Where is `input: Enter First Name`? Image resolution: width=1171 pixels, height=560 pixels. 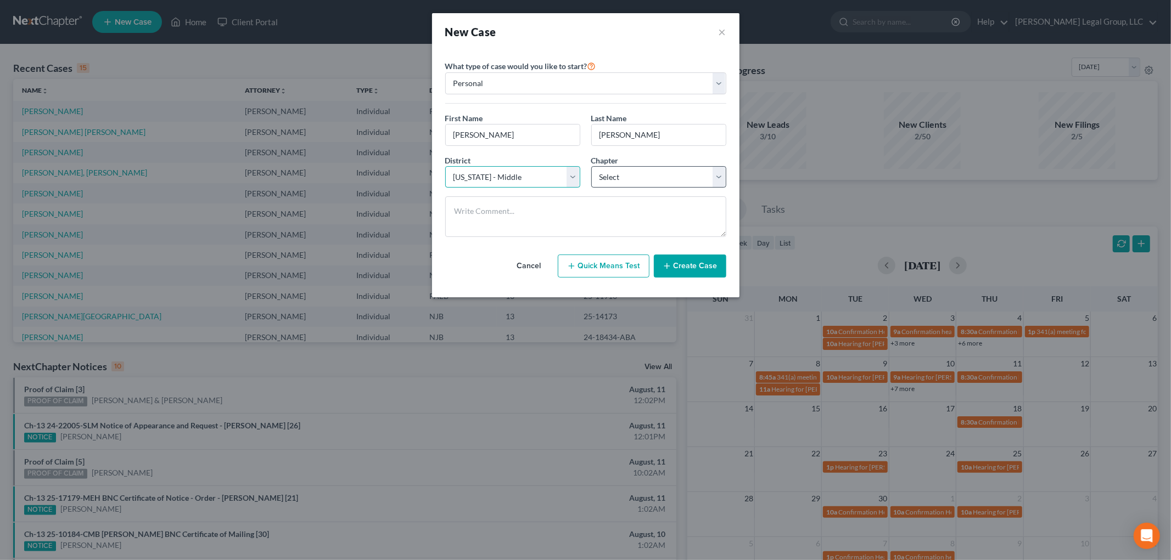 input: Enter First Name is located at coordinates (513, 135).